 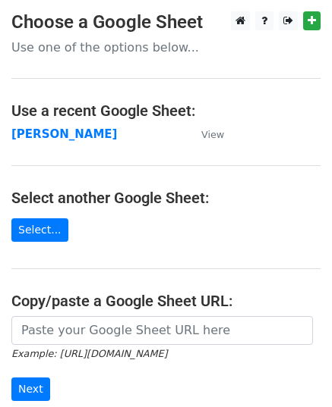 I want to click on h4: Copy/paste a Google Sheet URL:, so click(x=165, y=301).